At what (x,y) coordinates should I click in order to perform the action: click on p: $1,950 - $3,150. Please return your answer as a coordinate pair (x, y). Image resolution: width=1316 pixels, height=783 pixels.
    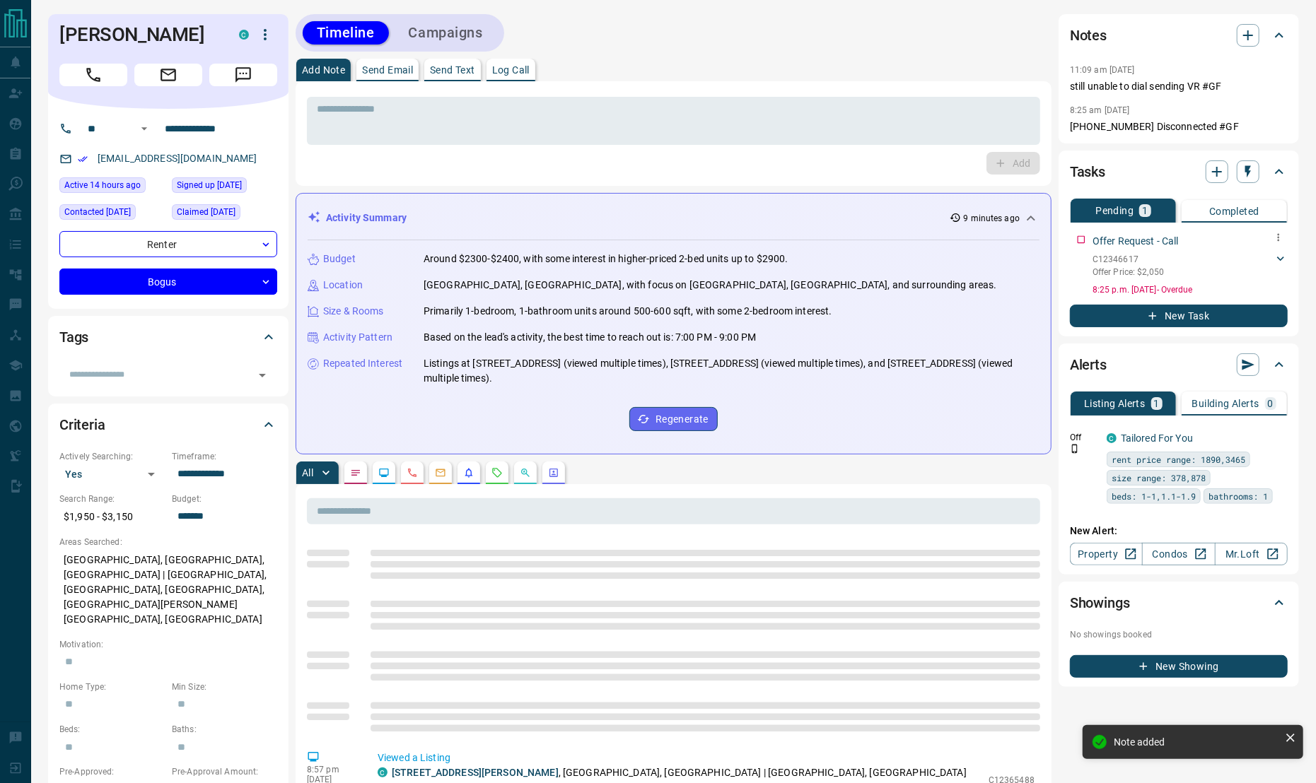
    Looking at the image, I should click on (112, 517).